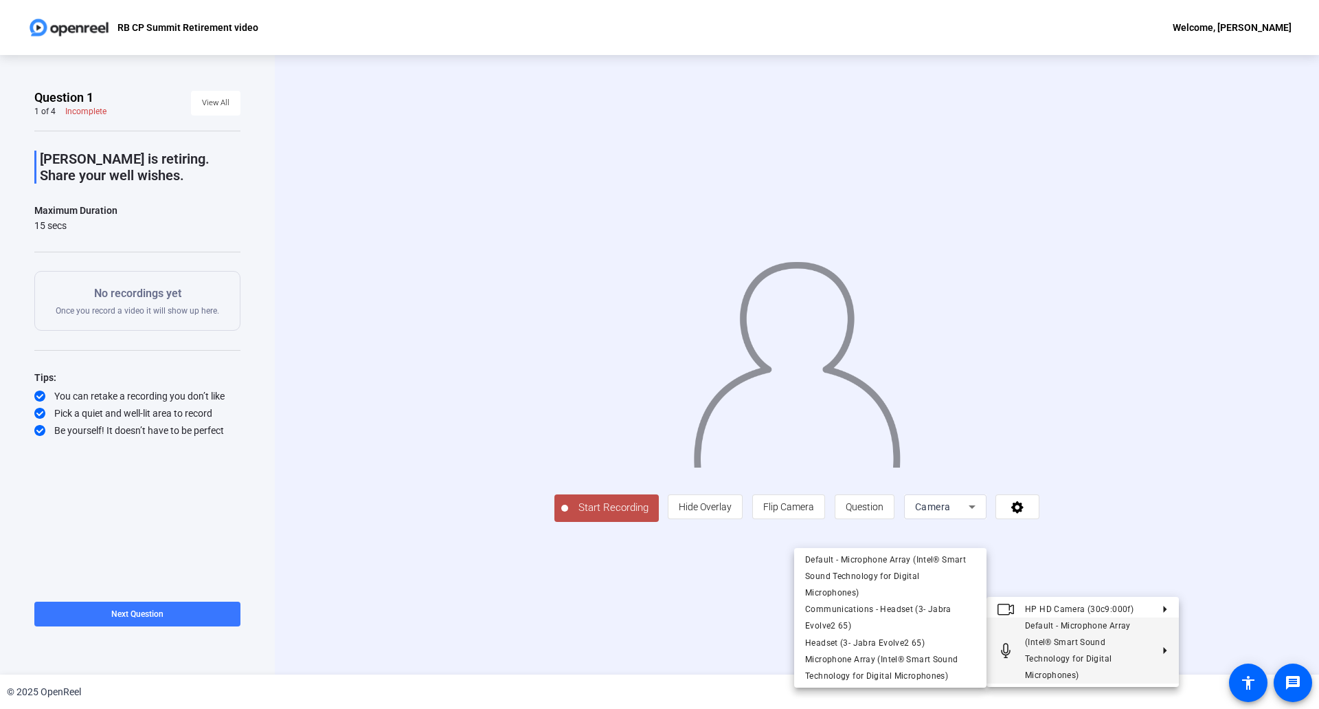  What do you see at coordinates (1006, 609) in the screenshot?
I see `mat-icon: Video camera` at bounding box center [1006, 609].